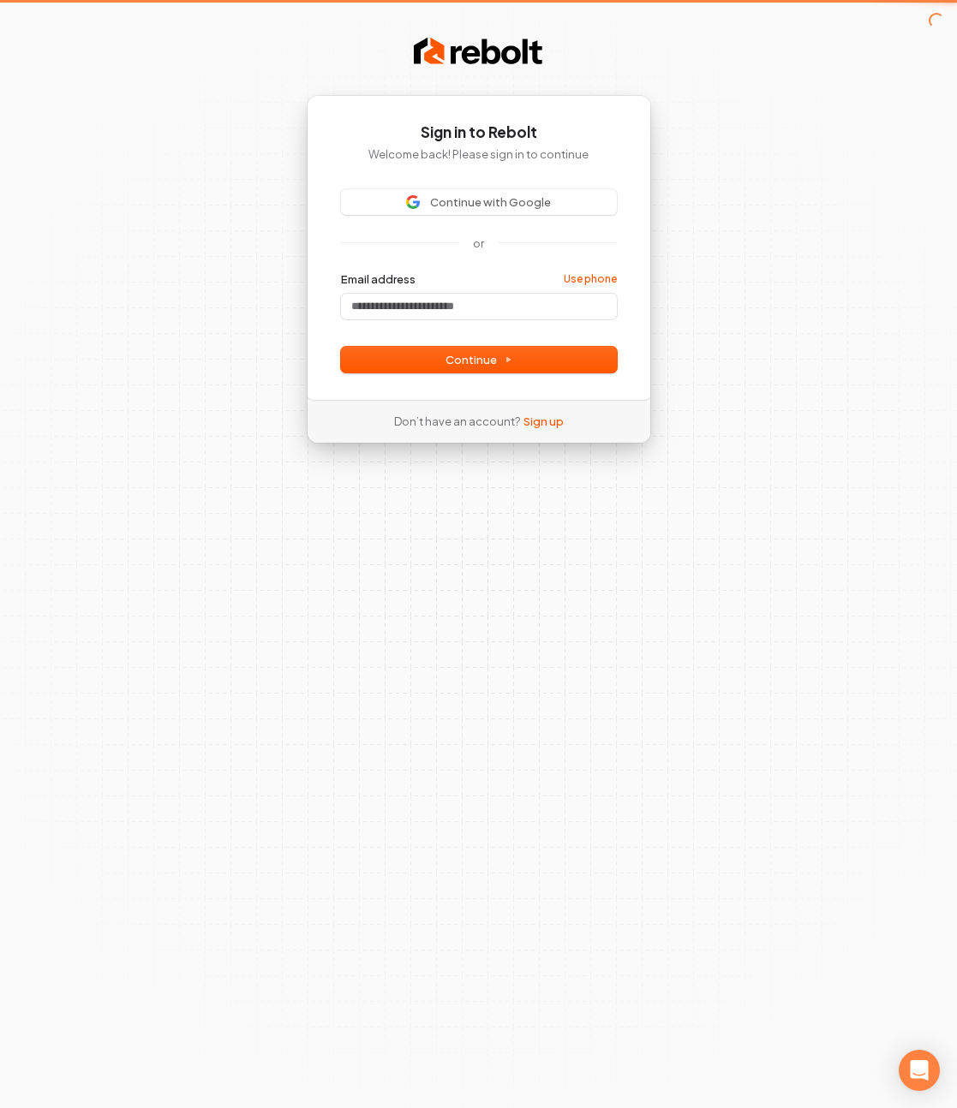 This screenshot has width=957, height=1108. Describe the element at coordinates (590, 279) in the screenshot. I see `a: Use phone` at that location.